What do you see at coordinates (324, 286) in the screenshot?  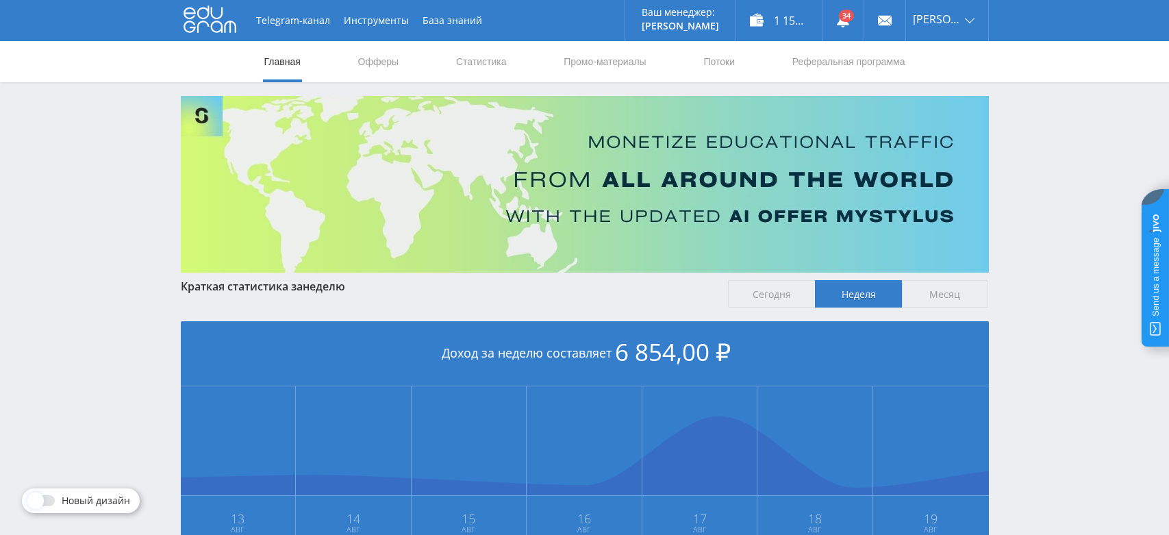 I see `span: неделю` at bounding box center [324, 286].